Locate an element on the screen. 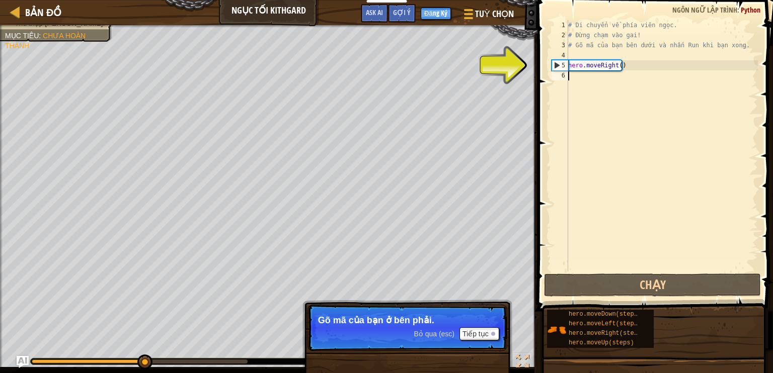 This screenshot has height=373, width=773. div: 2 is located at coordinates (559, 35).